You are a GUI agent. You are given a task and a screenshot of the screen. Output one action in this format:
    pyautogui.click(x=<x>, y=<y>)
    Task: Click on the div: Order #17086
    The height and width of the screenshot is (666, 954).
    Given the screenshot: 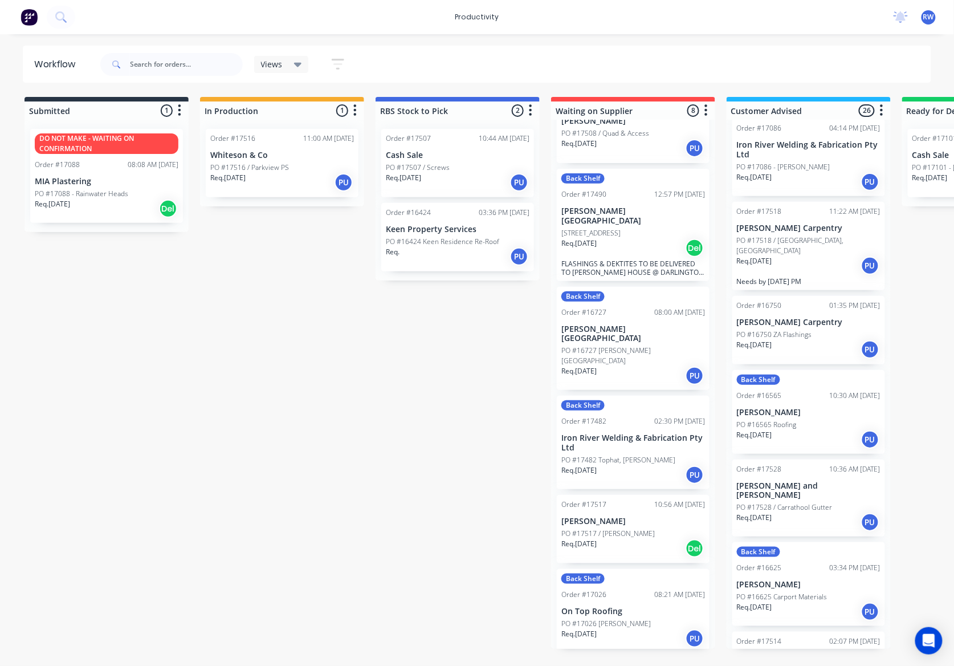 What is the action you would take?
    pyautogui.click(x=759, y=128)
    